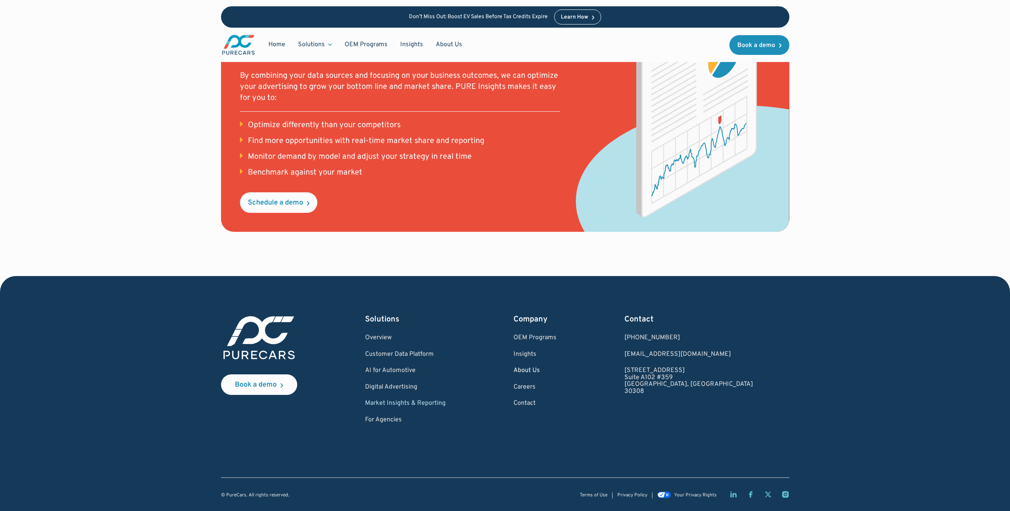  I want to click on a: Instagram page, so click(785, 494).